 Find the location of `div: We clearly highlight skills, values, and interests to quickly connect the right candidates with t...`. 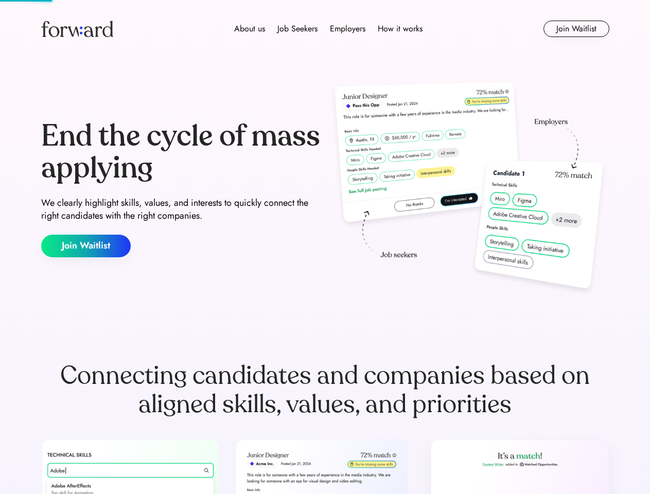

div: We clearly highlight skills, values, and interests to quickly connect the right candidates with t... is located at coordinates (181, 209).